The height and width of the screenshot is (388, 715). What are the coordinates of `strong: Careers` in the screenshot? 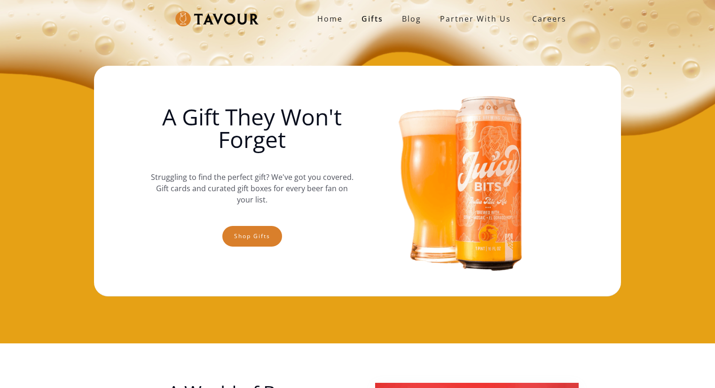 It's located at (549, 19).